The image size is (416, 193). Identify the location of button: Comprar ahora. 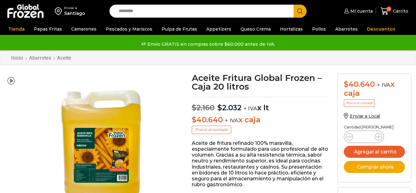
(374, 166).